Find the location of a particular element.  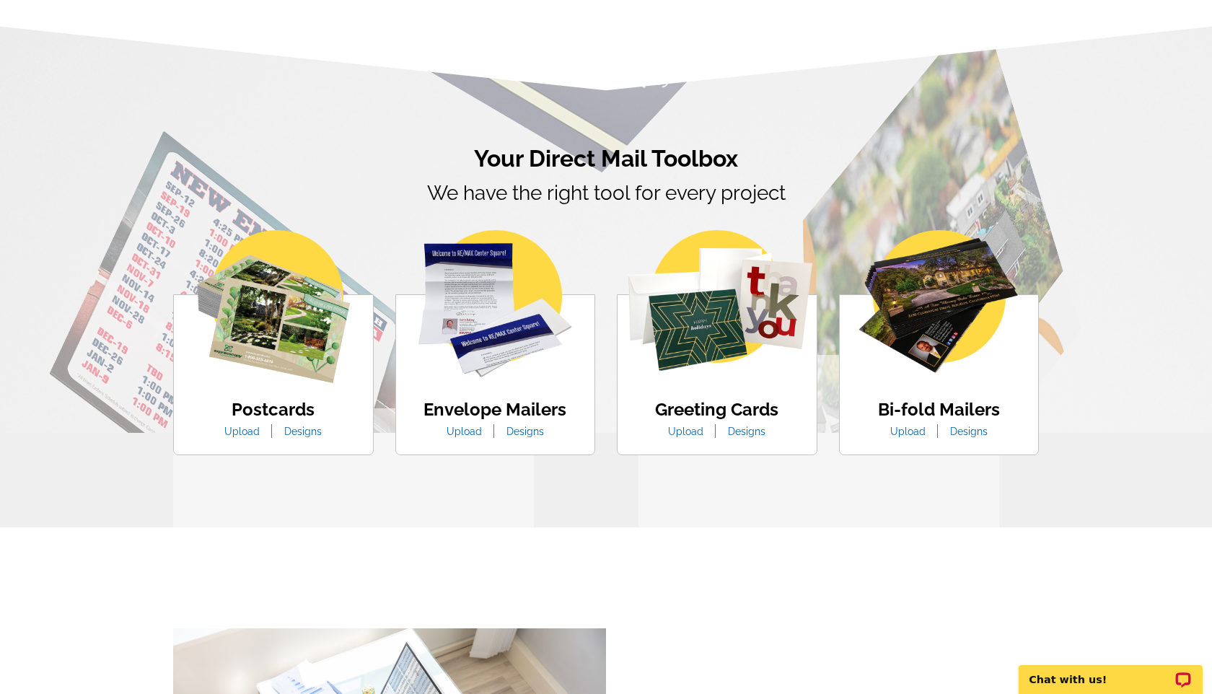

h4: Envelope Mailers is located at coordinates (495, 410).